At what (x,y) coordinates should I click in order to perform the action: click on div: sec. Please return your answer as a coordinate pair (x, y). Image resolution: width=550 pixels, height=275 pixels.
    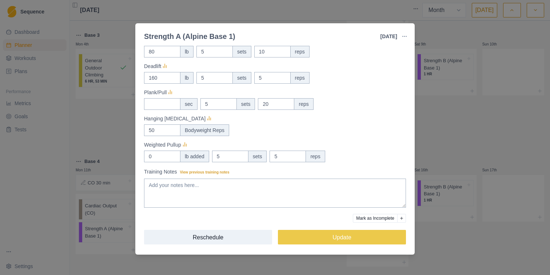
    Looking at the image, I should click on (189, 104).